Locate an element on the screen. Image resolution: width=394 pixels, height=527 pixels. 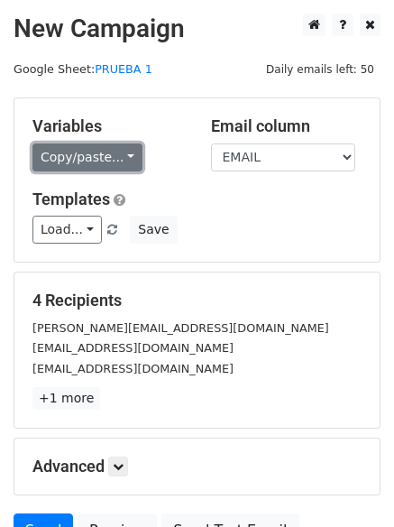
h5: Email column is located at coordinates (287, 126).